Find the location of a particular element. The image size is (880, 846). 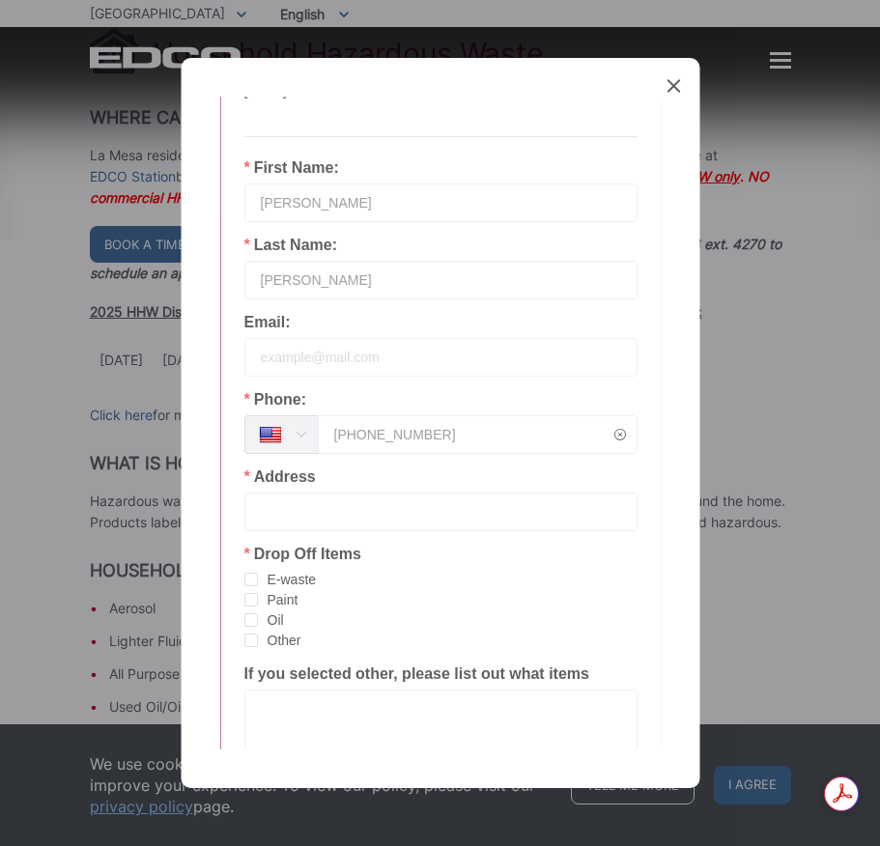

span: Paint is located at coordinates (277, 600).